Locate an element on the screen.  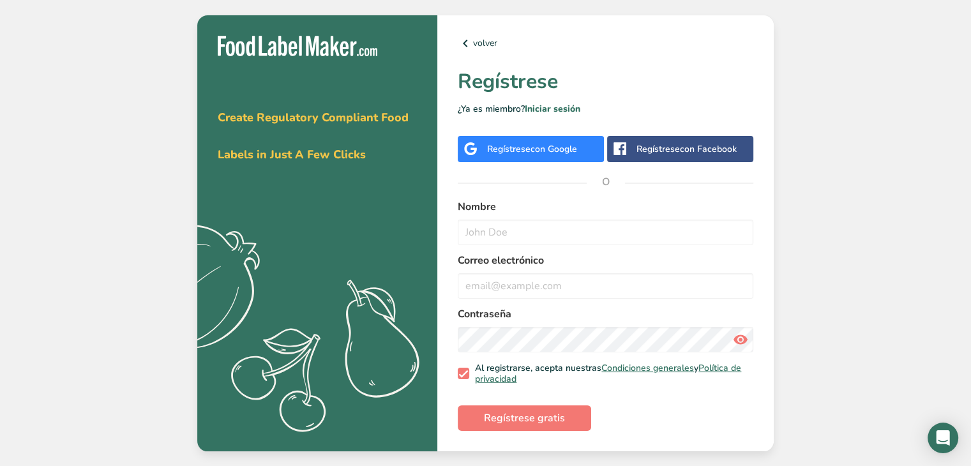
p: ¿Ya es miembro? is located at coordinates (605, 109).